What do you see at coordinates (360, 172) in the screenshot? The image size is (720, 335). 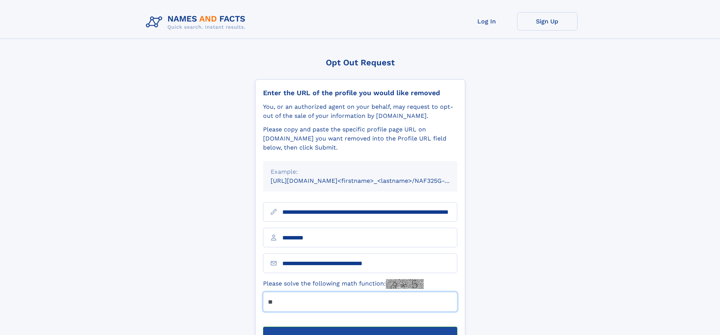 I see `div: Example:` at bounding box center [360, 172].